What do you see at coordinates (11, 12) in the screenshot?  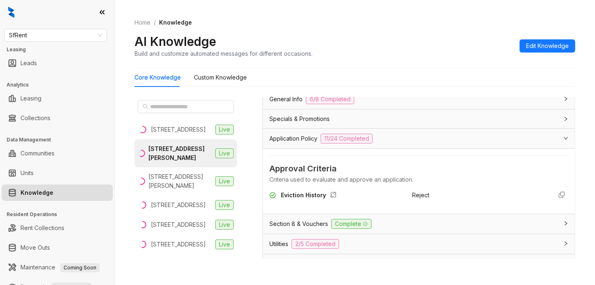 I see `img: logo` at bounding box center [11, 12].